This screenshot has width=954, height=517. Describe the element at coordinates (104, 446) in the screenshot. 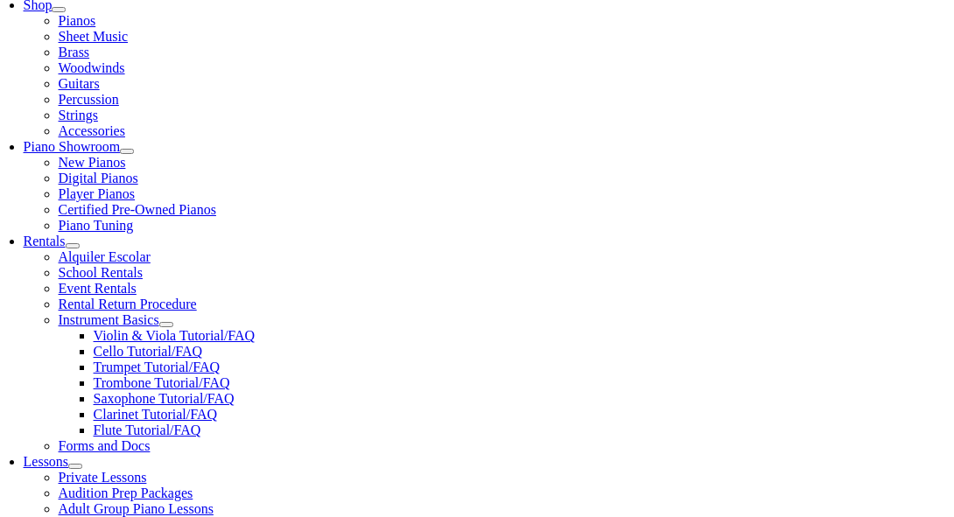

I see `span: Forms and Docs` at that location.